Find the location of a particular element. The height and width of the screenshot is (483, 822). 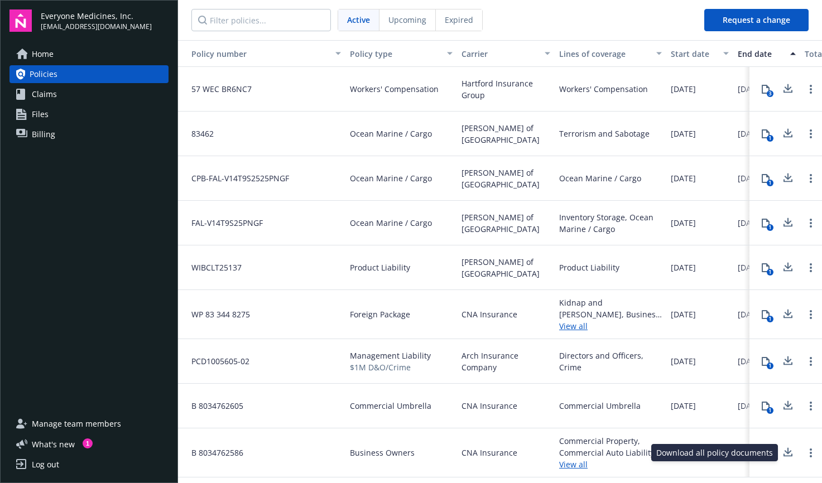

span: Manage team members is located at coordinates (76, 424).